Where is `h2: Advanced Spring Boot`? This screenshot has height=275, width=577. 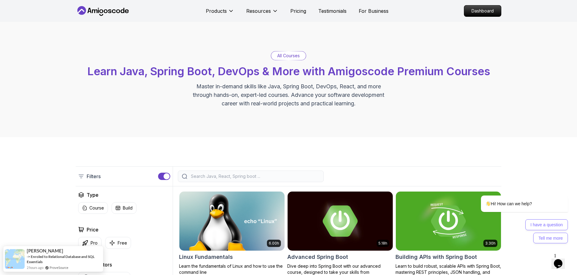 h2: Advanced Spring Boot is located at coordinates (318, 257).